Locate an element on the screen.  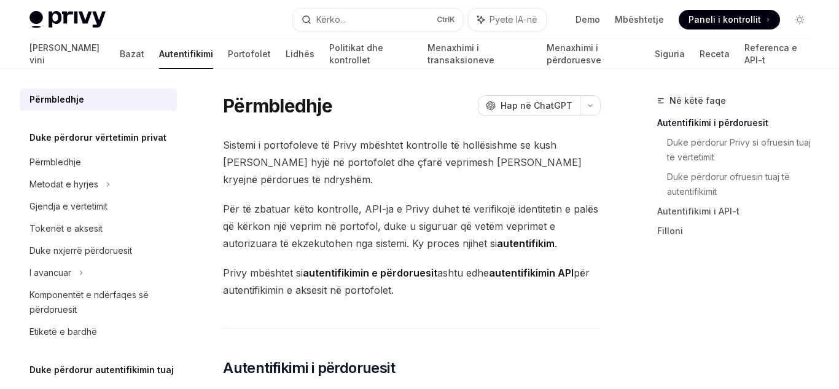
font: Bazat is located at coordinates (132, 53).